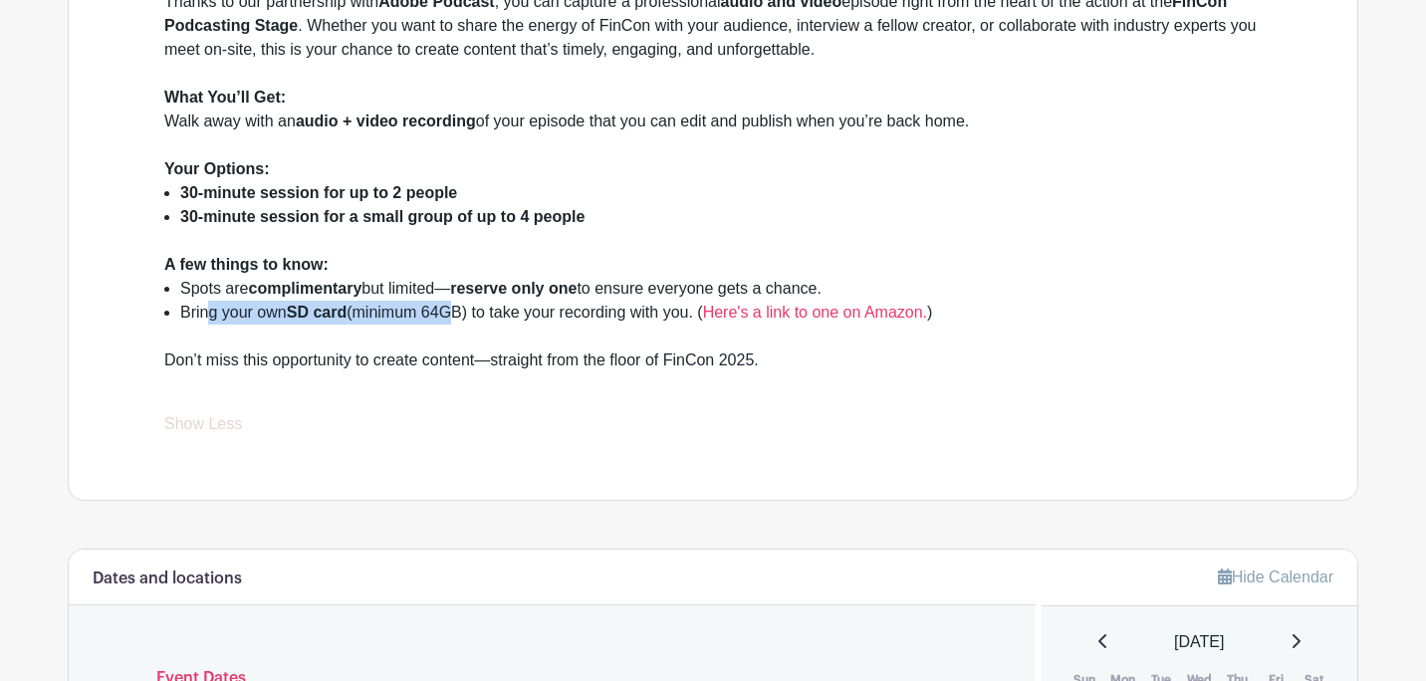 This screenshot has width=1426, height=681. What do you see at coordinates (513, 288) in the screenshot?
I see `strong: reserve only one` at bounding box center [513, 288].